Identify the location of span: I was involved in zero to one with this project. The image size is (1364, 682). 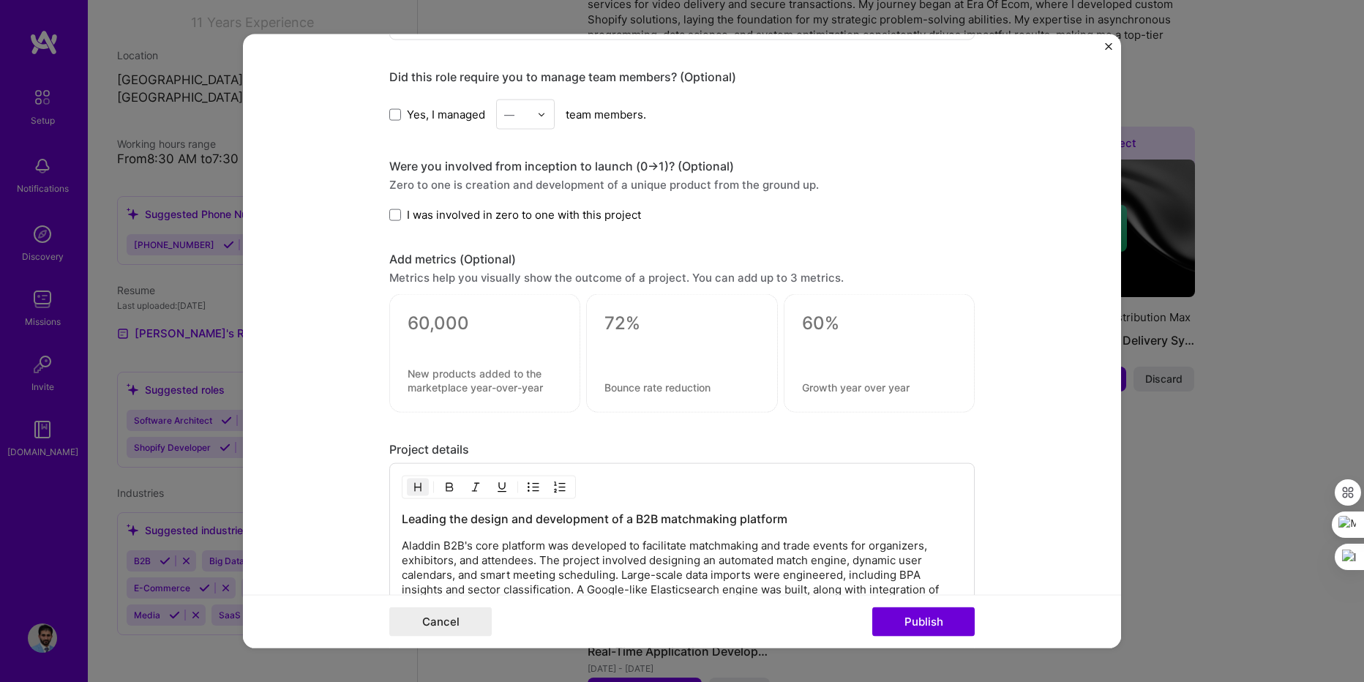
(524, 214).